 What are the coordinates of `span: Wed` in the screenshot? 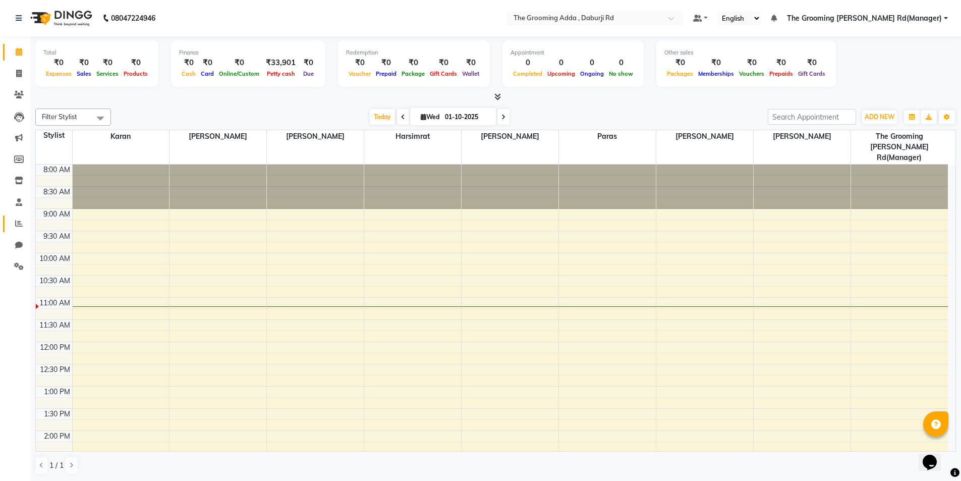 It's located at (430, 116).